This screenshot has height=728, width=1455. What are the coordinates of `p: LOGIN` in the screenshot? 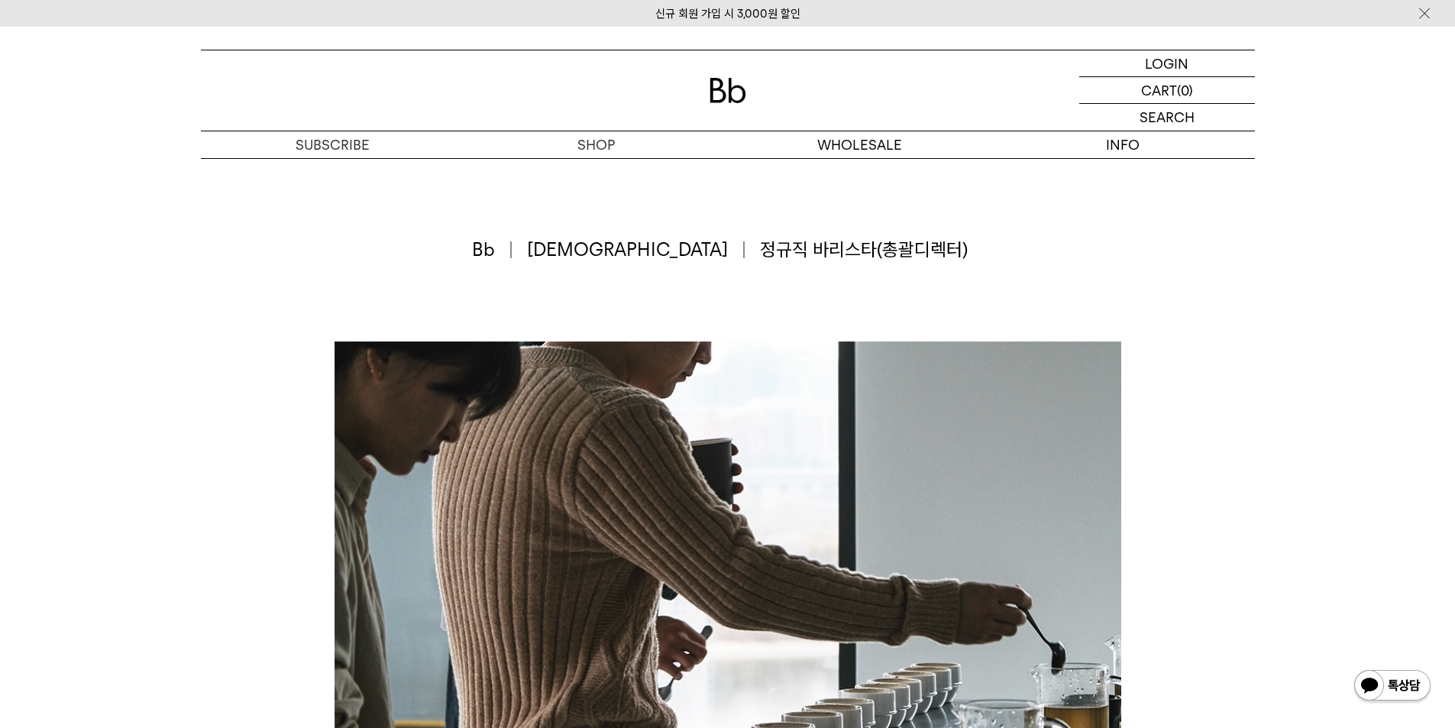 It's located at (1166, 63).